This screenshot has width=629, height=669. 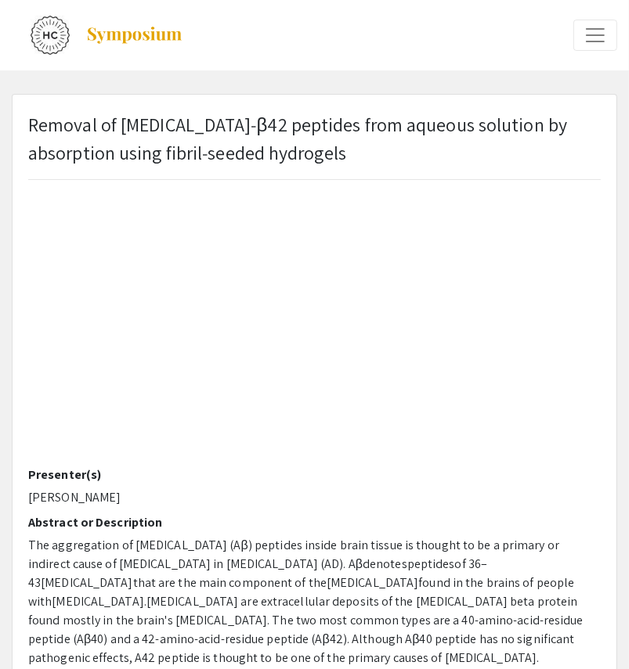 What do you see at coordinates (595, 35) in the screenshot?
I see `button: Expand or Collapse Menu` at bounding box center [595, 35].